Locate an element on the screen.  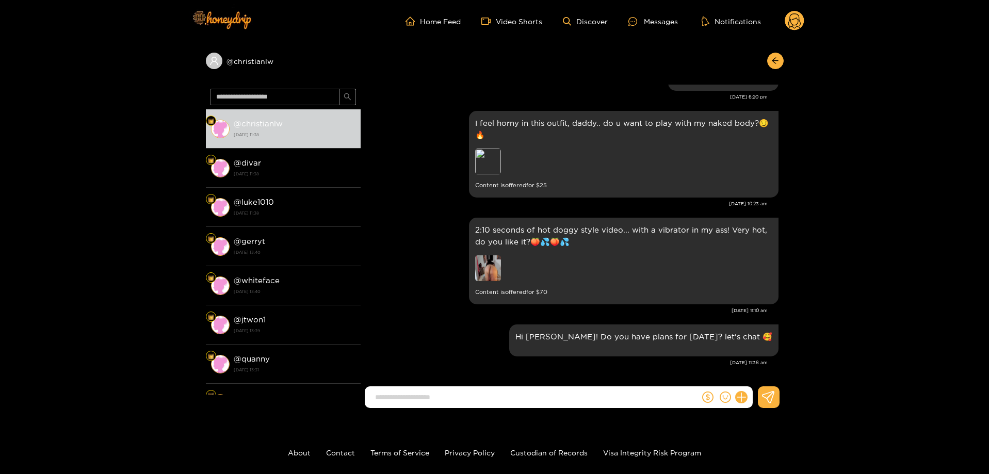
a: Video Shorts is located at coordinates (512, 21).